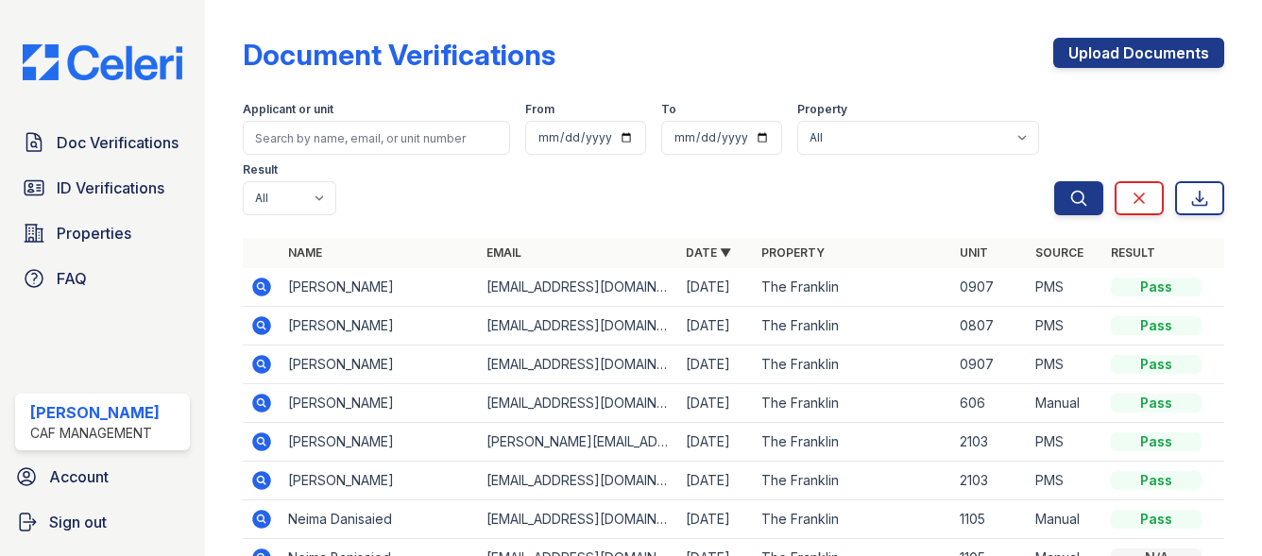  I want to click on img: CE_Logo_Blue-a8612792a0a2168367f1c8372b55b34899dd931a85d93a1a3d3e32e68fde9ad4.png, so click(102, 62).